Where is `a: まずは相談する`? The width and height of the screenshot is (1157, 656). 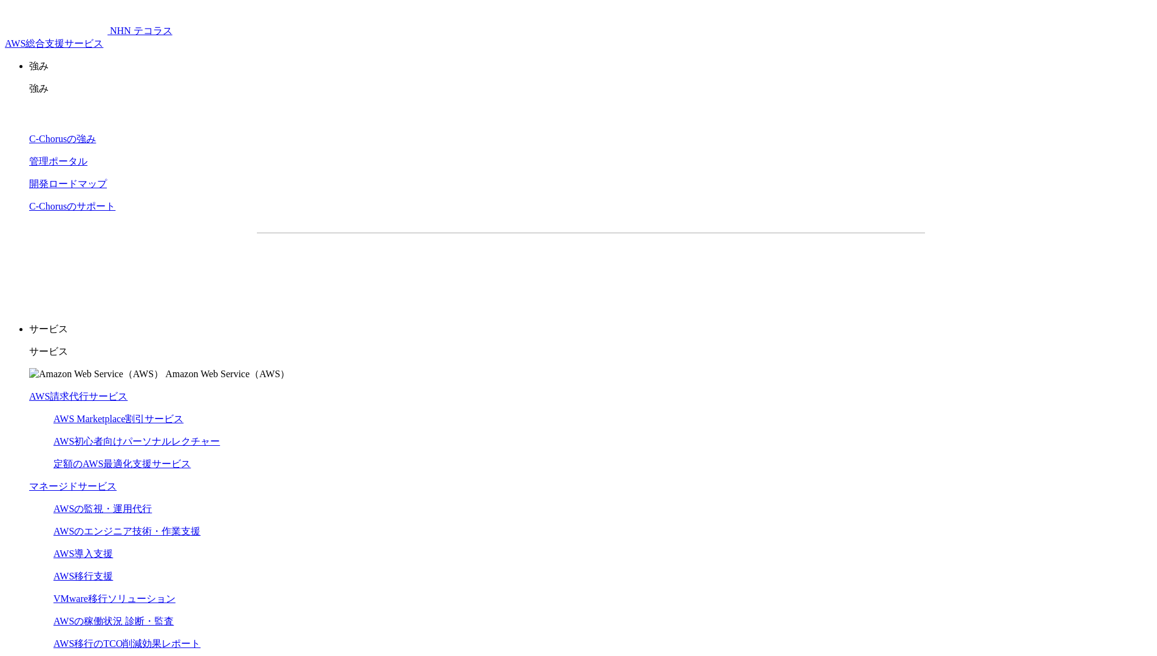
a: まずは相談する is located at coordinates (695, 268).